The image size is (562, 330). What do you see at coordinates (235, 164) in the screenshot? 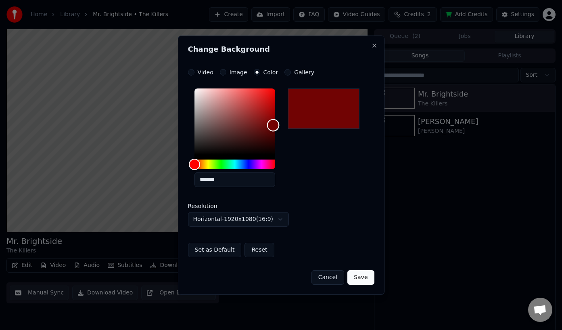
I see `div: Hue` at bounding box center [235, 164].